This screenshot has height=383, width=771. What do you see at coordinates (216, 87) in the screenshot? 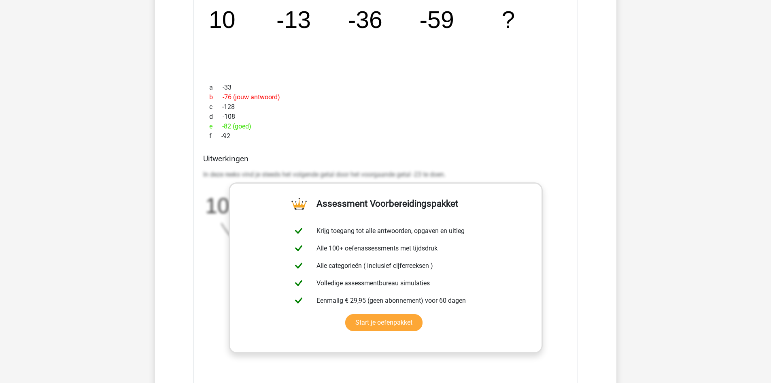
I see `span: a` at bounding box center [216, 87].